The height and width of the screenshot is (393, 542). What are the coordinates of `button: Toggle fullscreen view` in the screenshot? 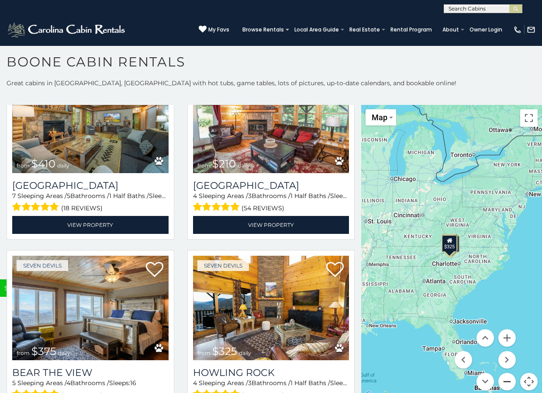 It's located at (529, 118).